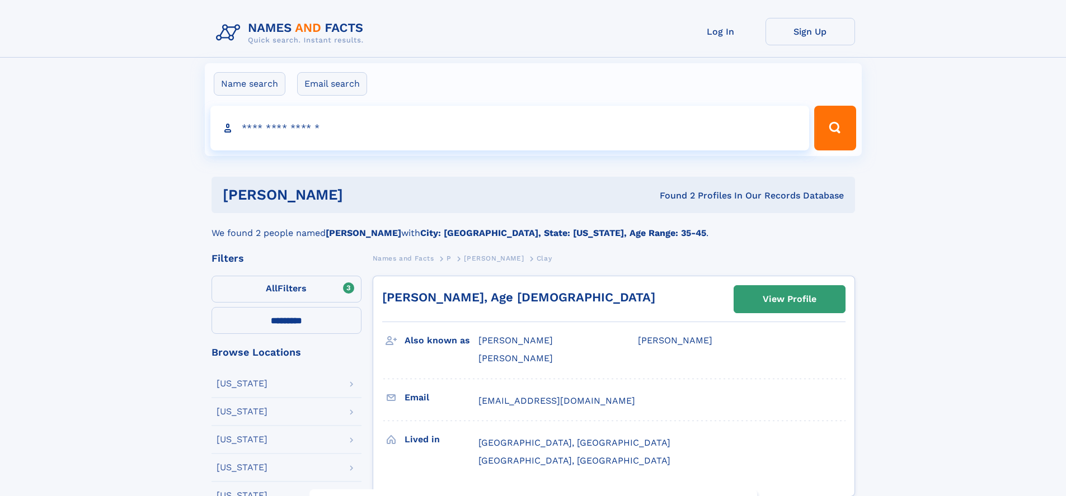  What do you see at coordinates (403, 258) in the screenshot?
I see `a: Names and Facts` at bounding box center [403, 258].